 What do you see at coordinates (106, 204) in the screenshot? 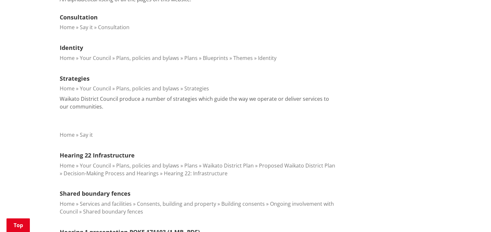
I see `a: Services and facilities` at bounding box center [106, 204].